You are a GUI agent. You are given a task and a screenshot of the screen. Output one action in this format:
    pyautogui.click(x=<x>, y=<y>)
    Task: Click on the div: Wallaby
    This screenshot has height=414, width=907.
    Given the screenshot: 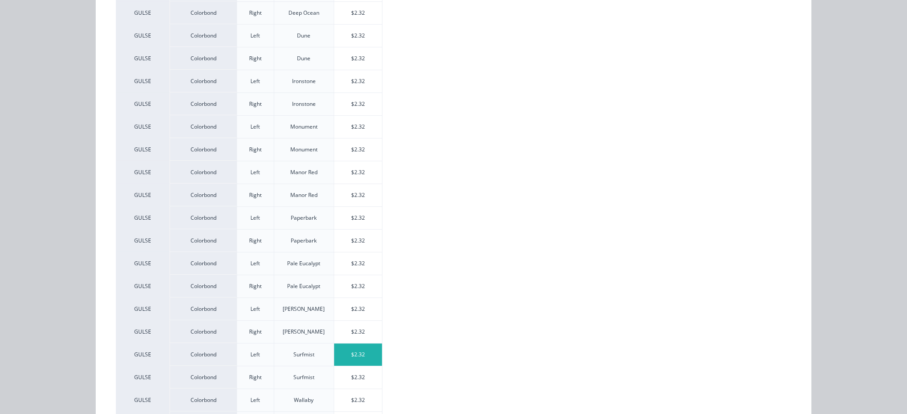 What is the action you would take?
    pyautogui.click(x=304, y=401)
    